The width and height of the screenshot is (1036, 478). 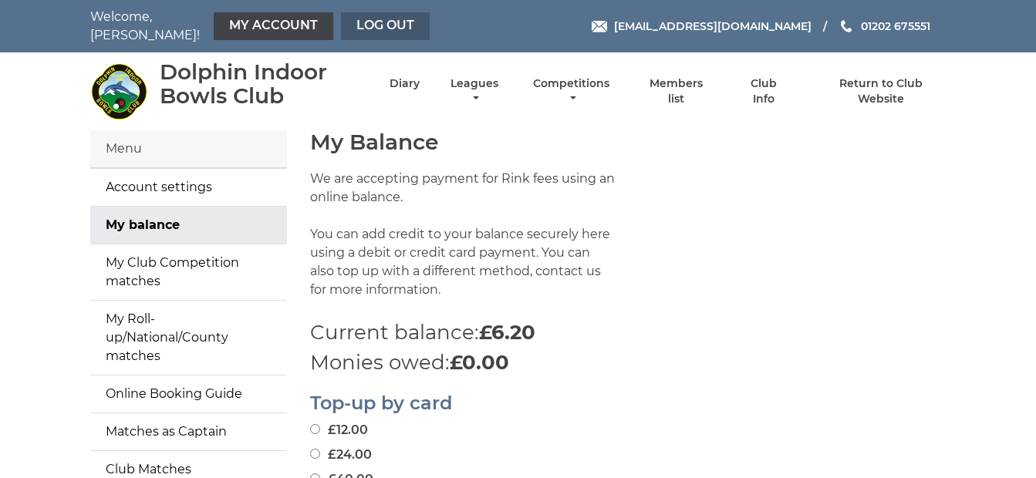 What do you see at coordinates (385, 26) in the screenshot?
I see `a: Log out` at bounding box center [385, 26].